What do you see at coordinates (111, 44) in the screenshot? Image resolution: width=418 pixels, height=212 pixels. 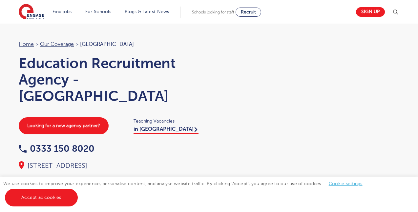 I see `nav: breadcrumb` at bounding box center [111, 44].